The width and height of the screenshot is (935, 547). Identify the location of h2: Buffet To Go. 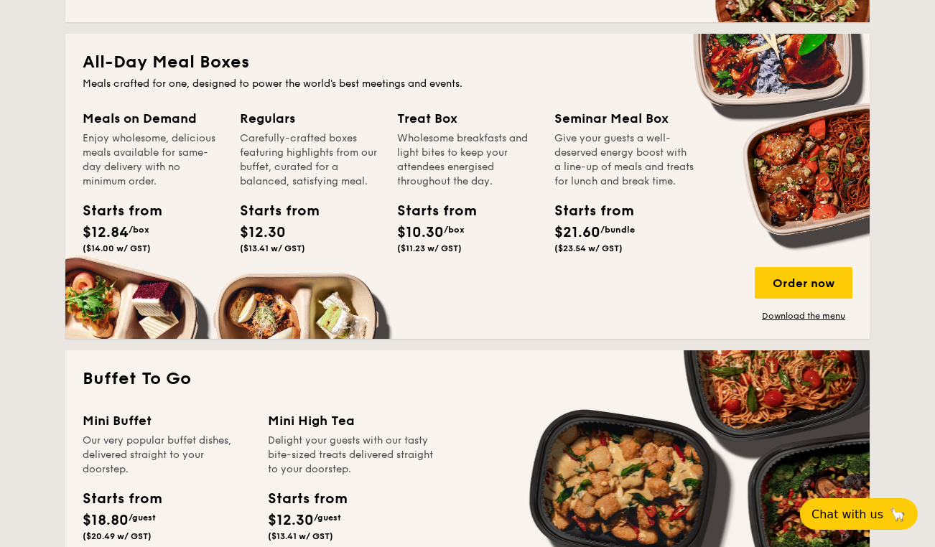
(468, 379).